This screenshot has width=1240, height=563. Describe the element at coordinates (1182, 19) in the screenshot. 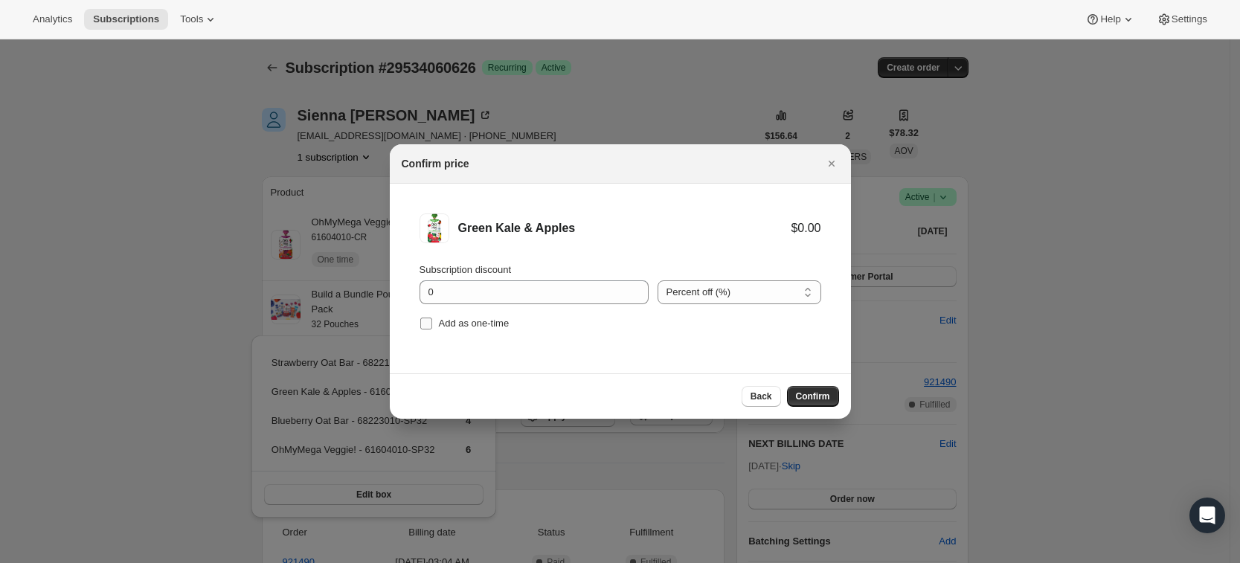

I see `button: Settings` at that location.